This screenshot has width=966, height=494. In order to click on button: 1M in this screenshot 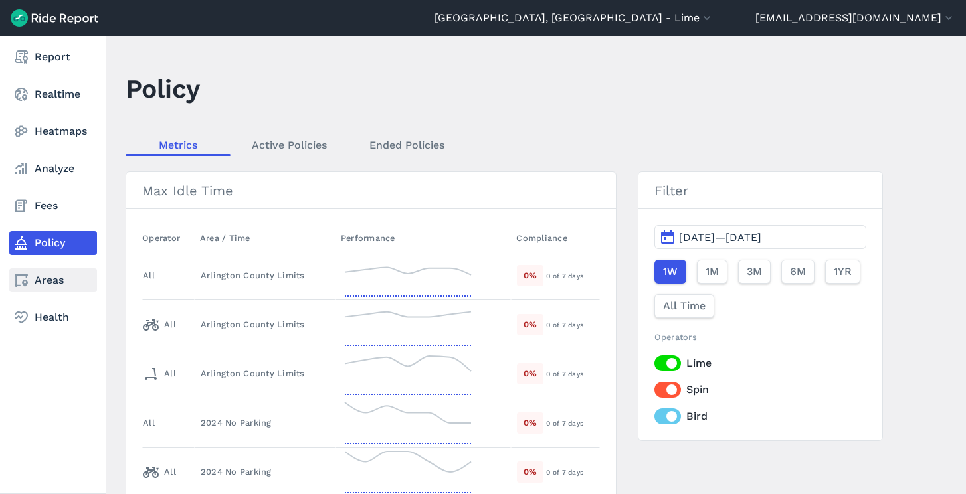, I will do `click(712, 272)`.